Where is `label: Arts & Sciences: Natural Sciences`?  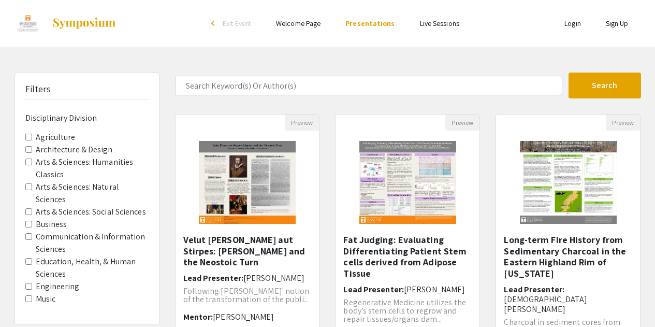 label: Arts & Sciences: Natural Sciences is located at coordinates (92, 193).